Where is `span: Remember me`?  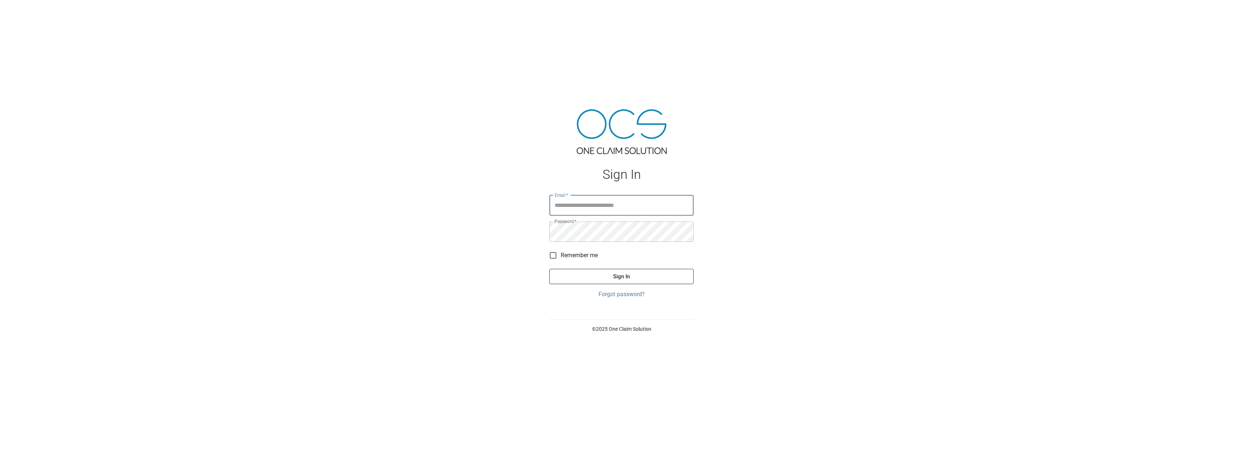
span: Remember me is located at coordinates (579, 255).